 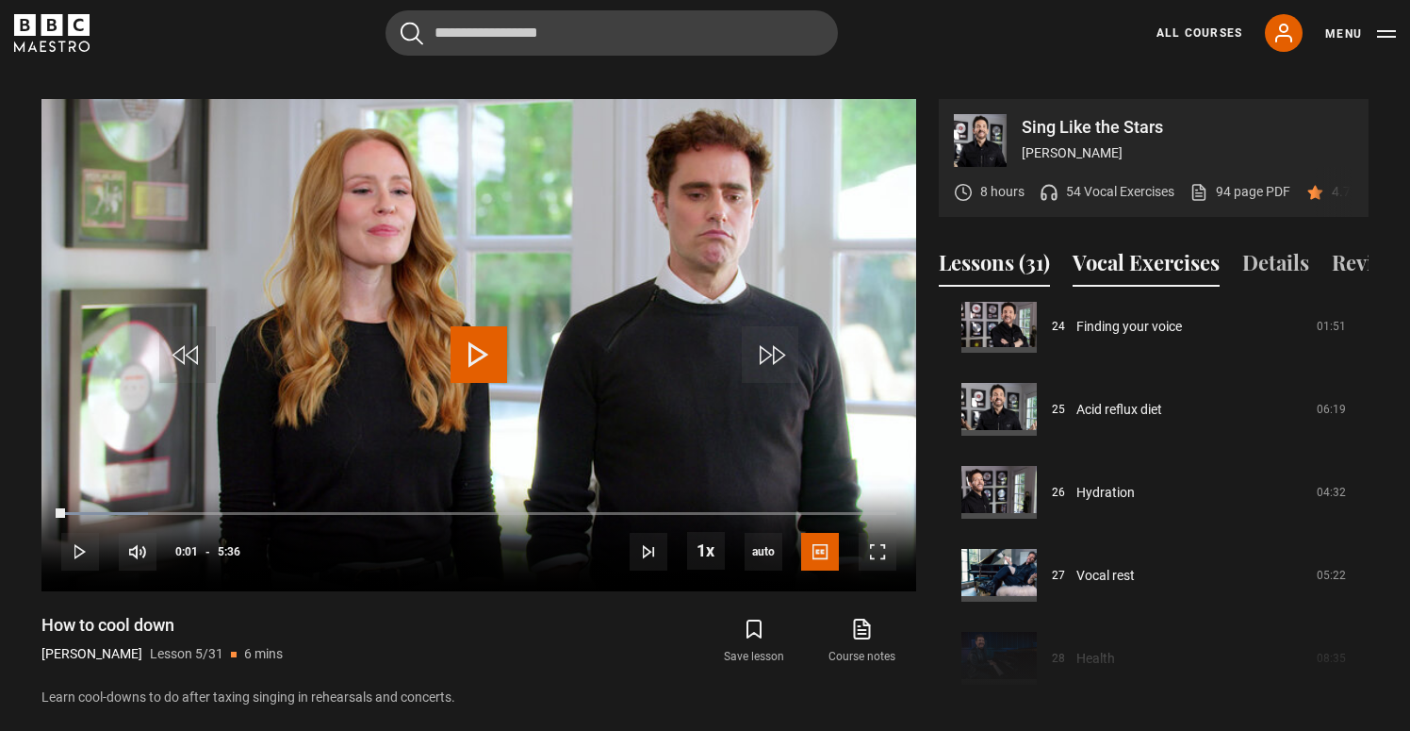 What do you see at coordinates (1240, 191) in the screenshot?
I see `a: 94 page PDF` at bounding box center [1240, 191].